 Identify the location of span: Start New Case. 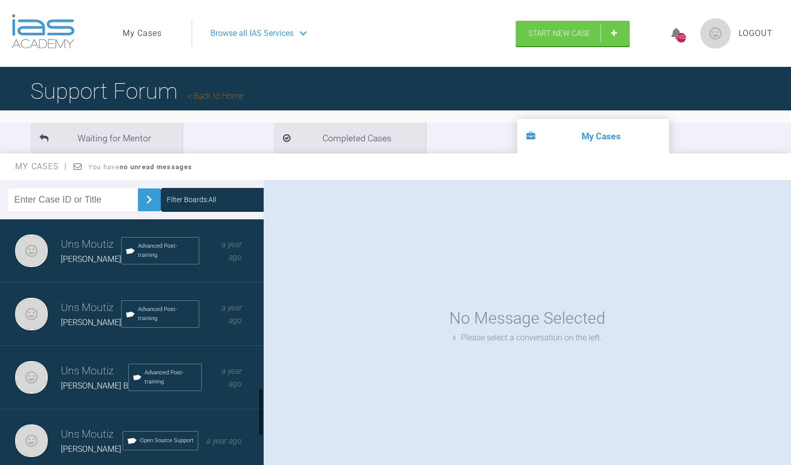
(559, 33).